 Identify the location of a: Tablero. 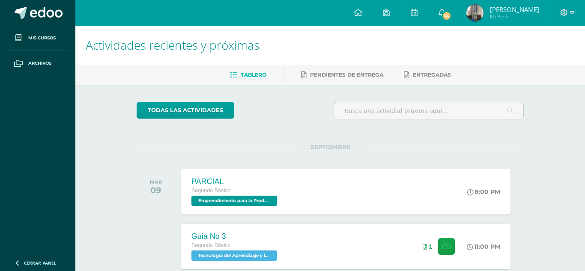
(248, 75).